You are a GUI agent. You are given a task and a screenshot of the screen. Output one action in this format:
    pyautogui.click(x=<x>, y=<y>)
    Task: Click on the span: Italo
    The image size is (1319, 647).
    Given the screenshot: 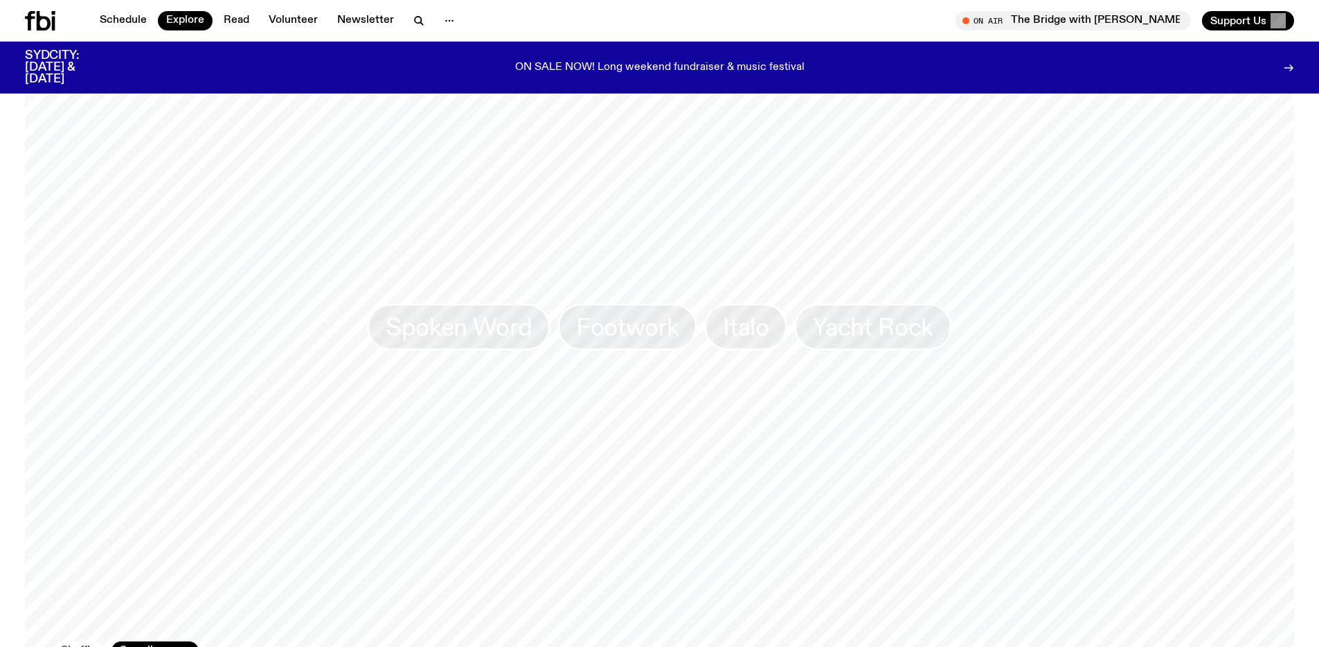 What is the action you would take?
    pyautogui.click(x=746, y=327)
    